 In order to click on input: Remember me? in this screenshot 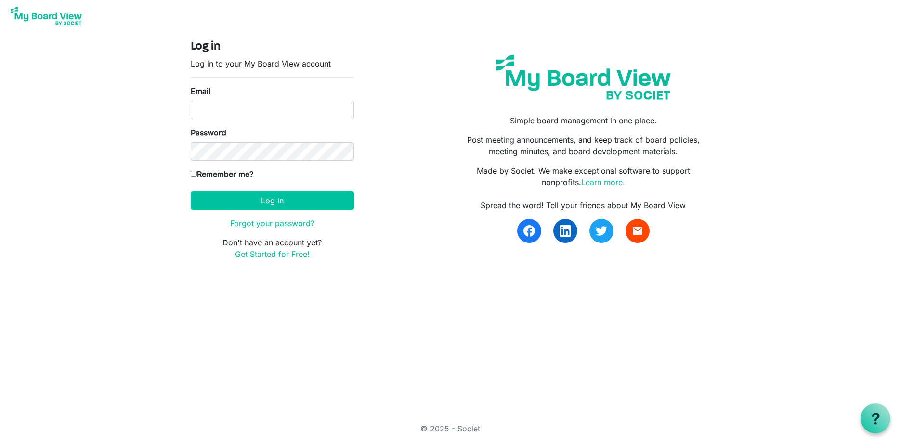, I will do `click(194, 173)`.